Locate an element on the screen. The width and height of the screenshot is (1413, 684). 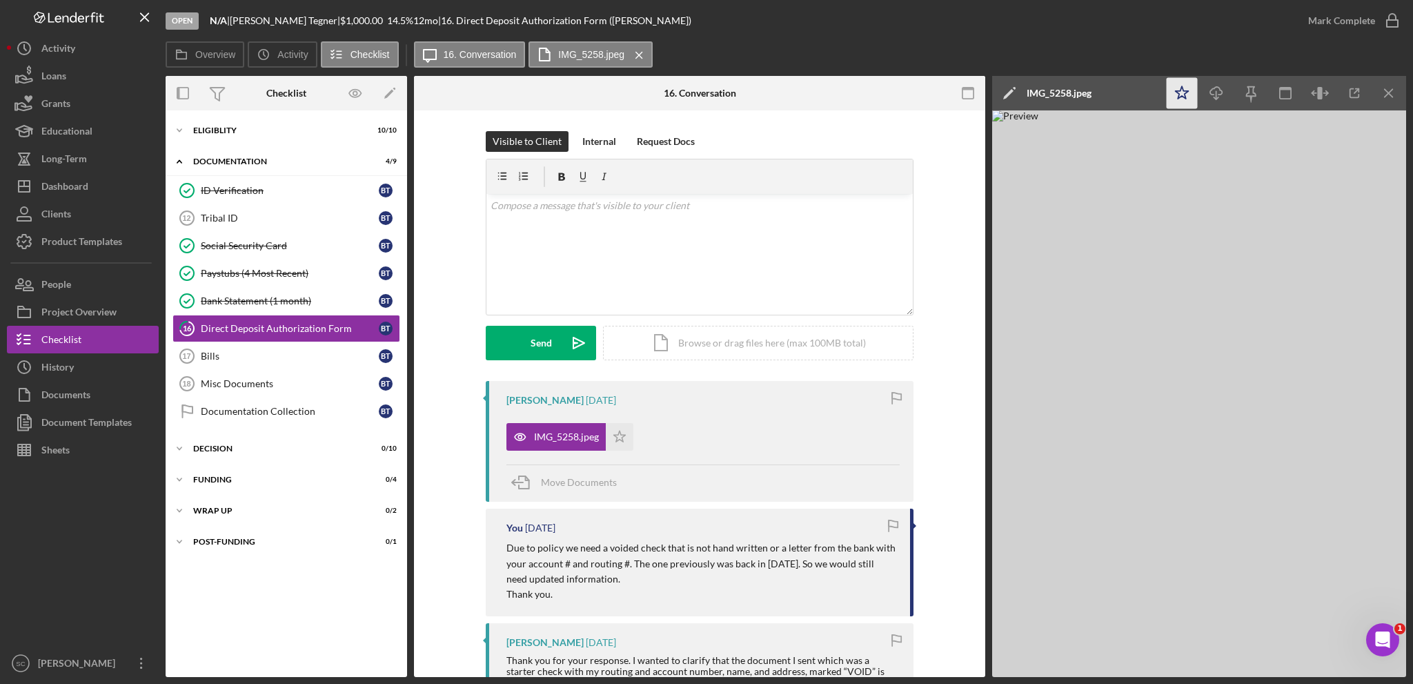
button: Grants is located at coordinates (83, 103).